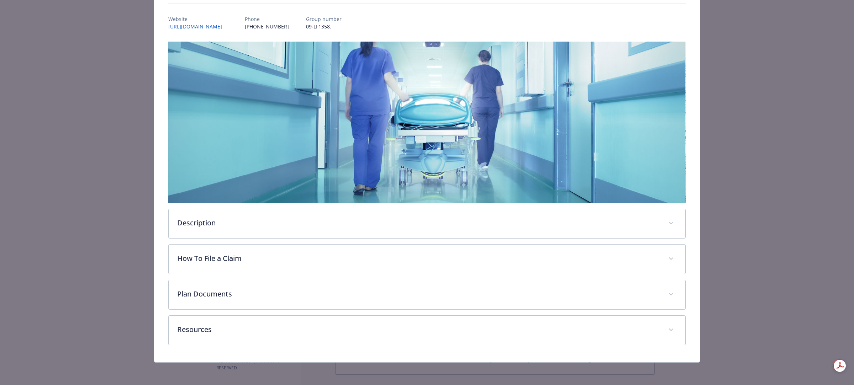 The image size is (854, 385). I want to click on img: banner, so click(427, 122).